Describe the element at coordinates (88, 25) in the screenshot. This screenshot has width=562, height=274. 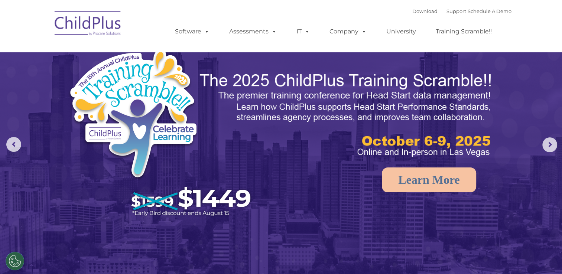
I see `img: ChildPlus by Procare Solutions` at that location.